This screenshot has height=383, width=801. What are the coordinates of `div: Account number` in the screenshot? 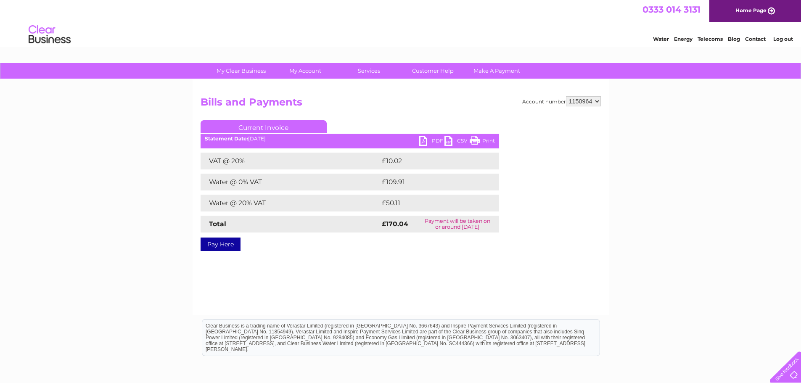 It's located at (561, 101).